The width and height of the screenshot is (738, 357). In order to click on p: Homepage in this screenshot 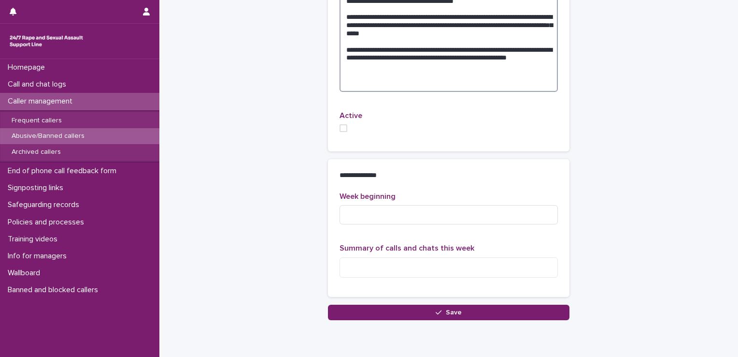, I will do `click(28, 67)`.